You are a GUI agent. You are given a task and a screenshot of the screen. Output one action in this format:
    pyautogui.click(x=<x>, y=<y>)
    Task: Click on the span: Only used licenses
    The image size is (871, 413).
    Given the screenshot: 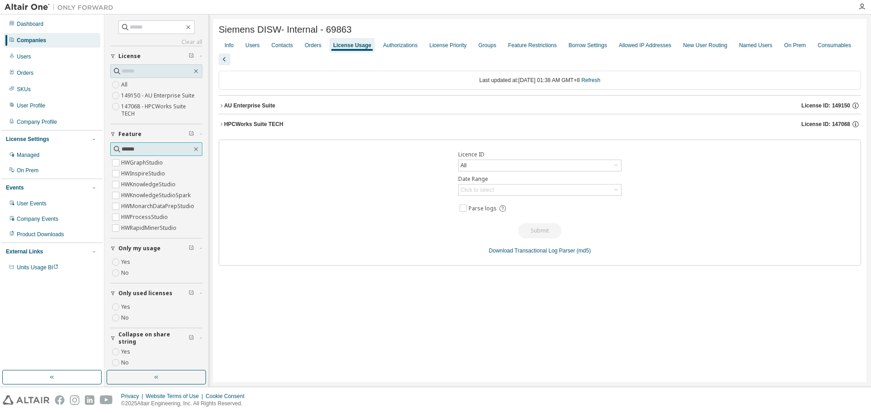 What is the action you would take?
    pyautogui.click(x=145, y=294)
    